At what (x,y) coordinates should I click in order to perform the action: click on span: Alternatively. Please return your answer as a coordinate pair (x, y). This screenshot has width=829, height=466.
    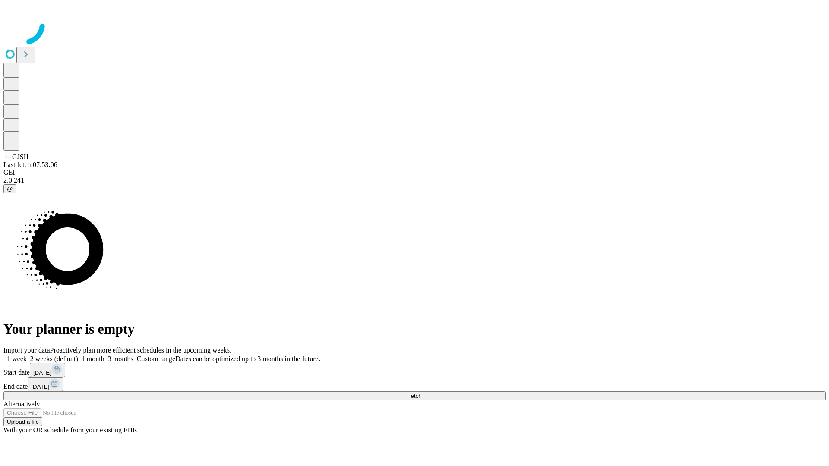
    Looking at the image, I should click on (22, 404).